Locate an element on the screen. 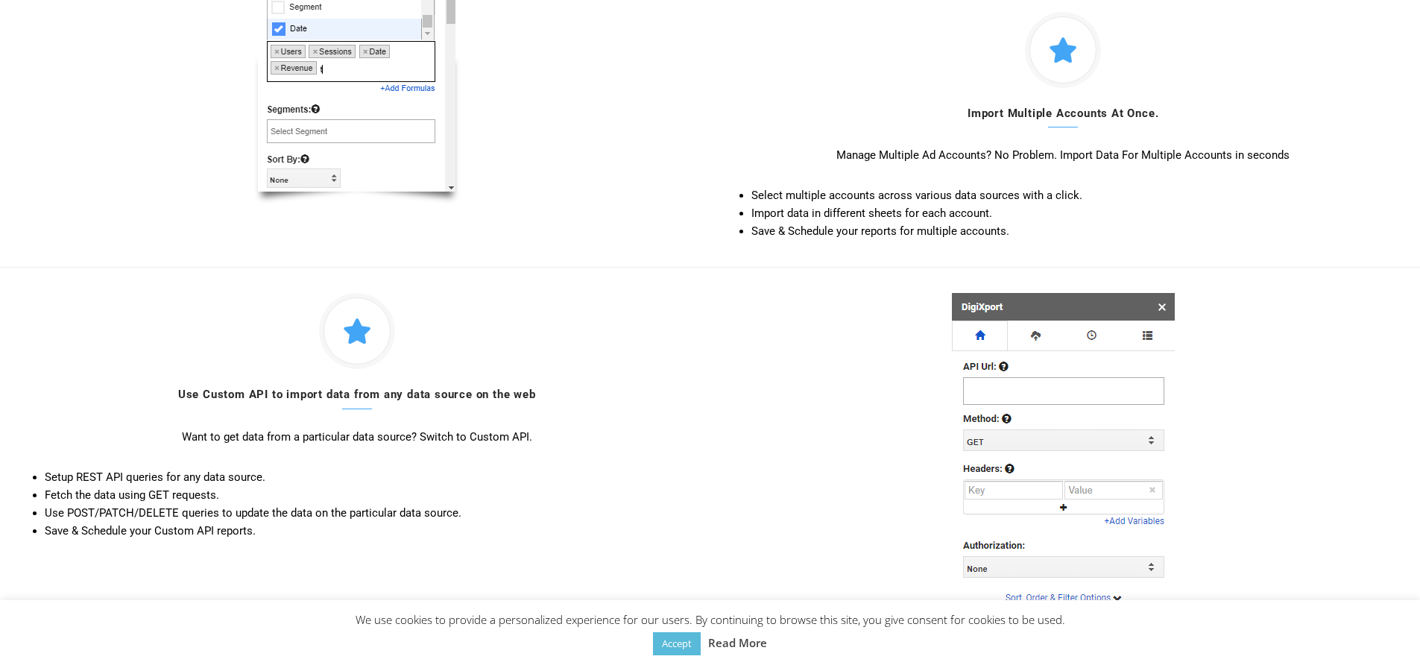 This screenshot has width=1420, height=668. li: Import data in different sheets for each account. is located at coordinates (1078, 213).